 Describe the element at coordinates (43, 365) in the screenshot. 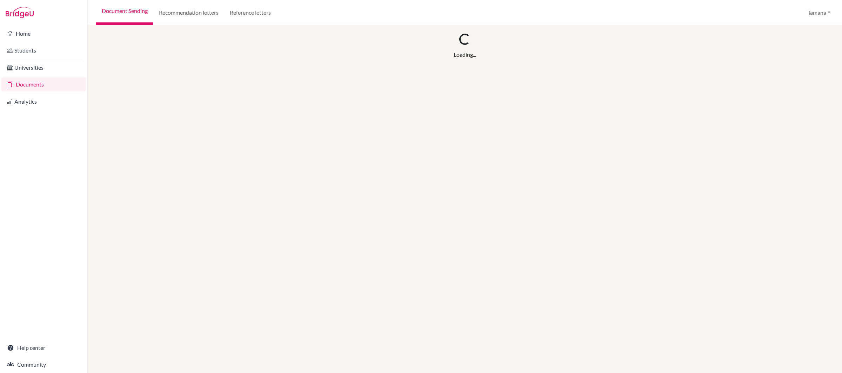

I see `a: Community` at that location.